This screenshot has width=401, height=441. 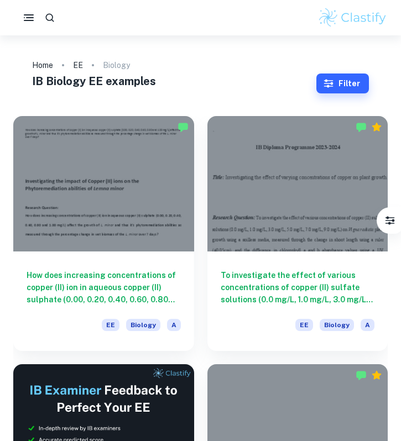 I want to click on h6: How does increasing concentrations of copper (II) ion in aqueous copper (II) sulphate (0.00, 0.20..., so click(x=103, y=288).